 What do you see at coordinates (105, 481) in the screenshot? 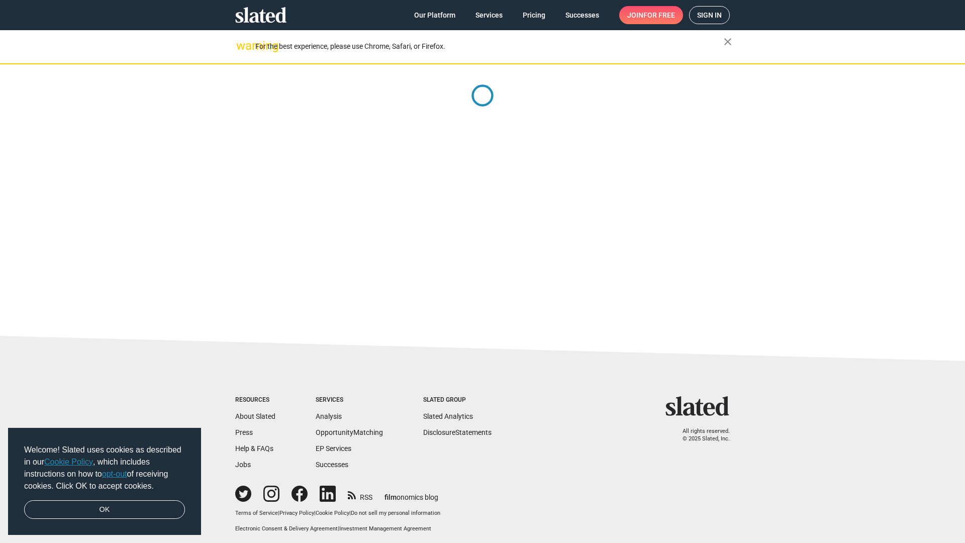
I see `div: cookieconsent` at bounding box center [105, 481].